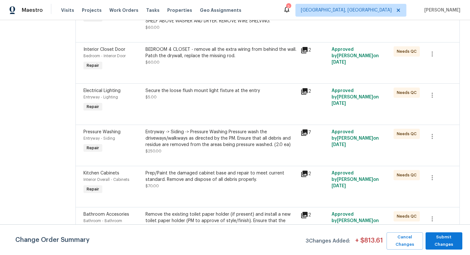 This screenshot has width=470, height=255. I want to click on span: Visits, so click(67, 10).